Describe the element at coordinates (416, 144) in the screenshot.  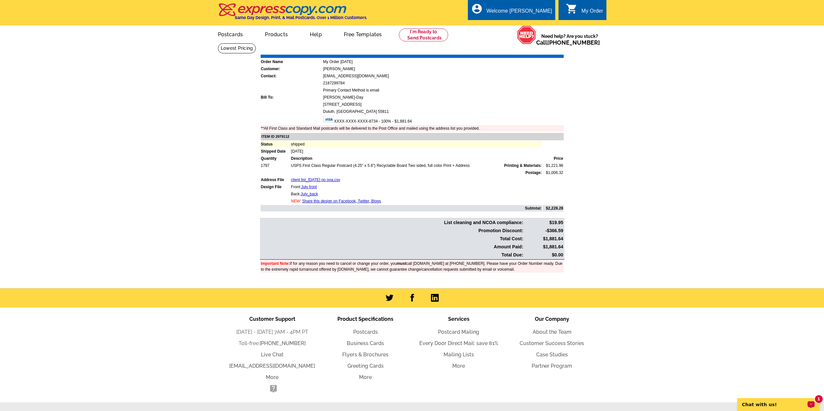
I see `td: shipped` at that location.